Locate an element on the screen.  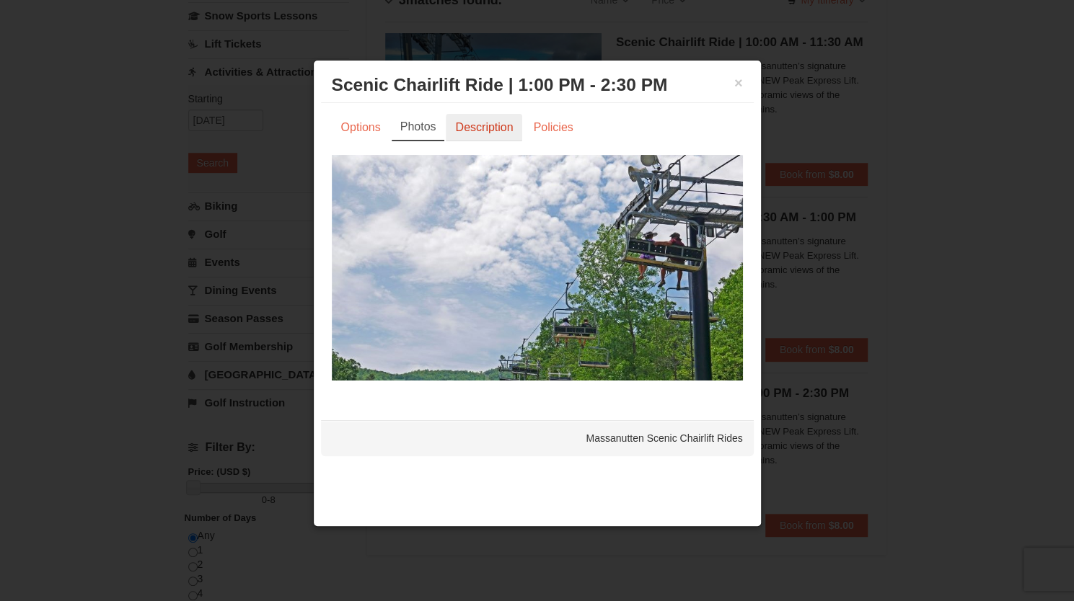
img: 24896431-9-664d1467.jpg is located at coordinates (537, 268).